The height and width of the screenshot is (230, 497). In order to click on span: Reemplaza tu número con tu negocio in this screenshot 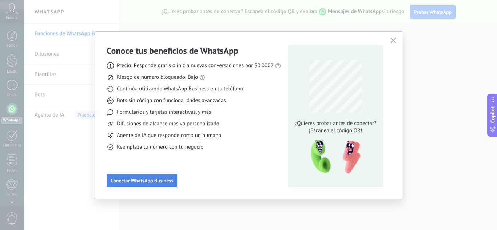, I will do `click(160, 147)`.